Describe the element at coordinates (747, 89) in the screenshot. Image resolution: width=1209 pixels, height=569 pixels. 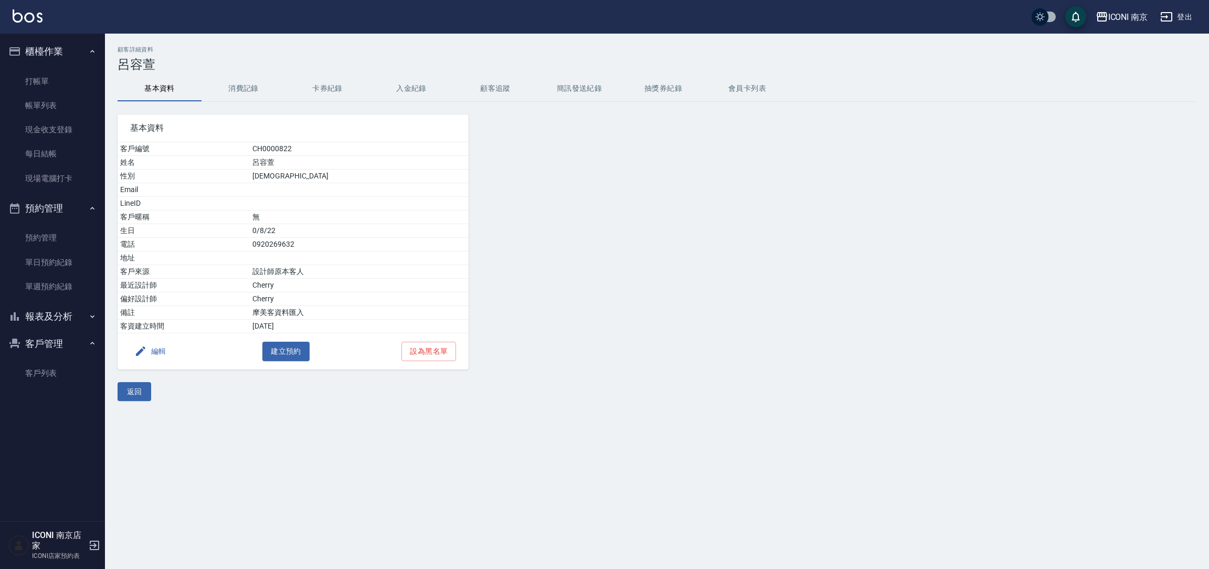
I see `button: 會員卡列表` at that location.